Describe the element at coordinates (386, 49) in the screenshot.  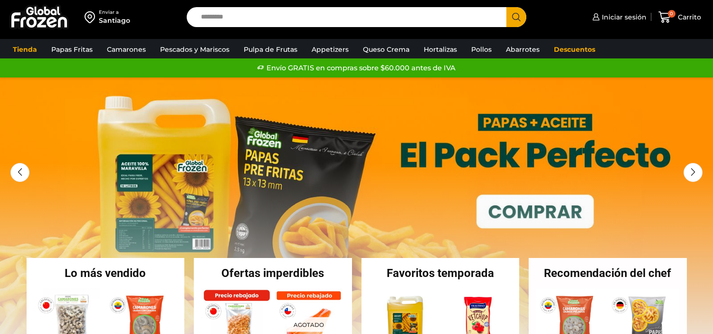
I see `a: Queso Crema` at that location.